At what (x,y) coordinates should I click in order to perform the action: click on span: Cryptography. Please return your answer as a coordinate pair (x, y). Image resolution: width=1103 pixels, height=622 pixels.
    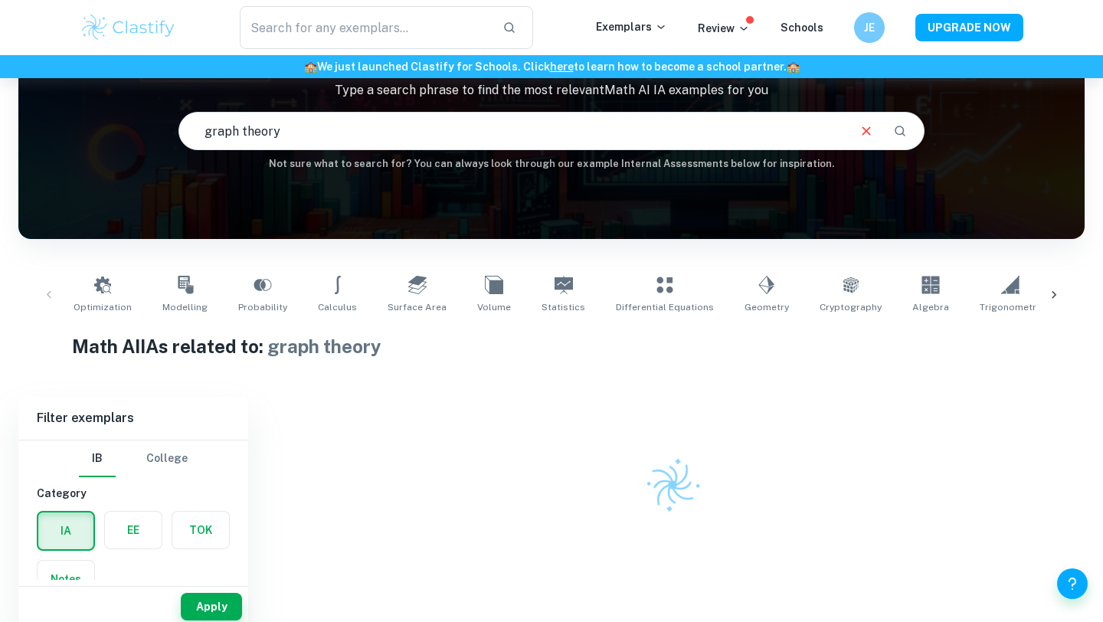
    Looking at the image, I should click on (850, 307).